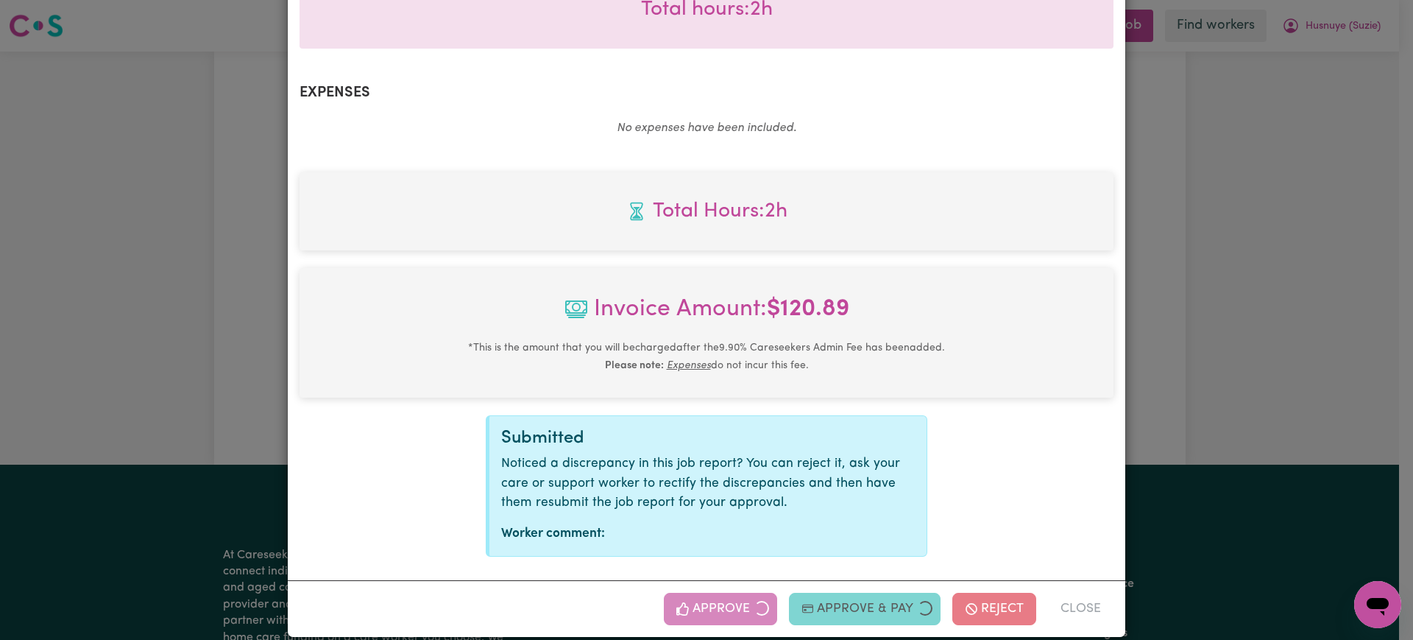 The image size is (1413, 640). Describe the element at coordinates (689, 365) in the screenshot. I see `u: Expenses` at that location.